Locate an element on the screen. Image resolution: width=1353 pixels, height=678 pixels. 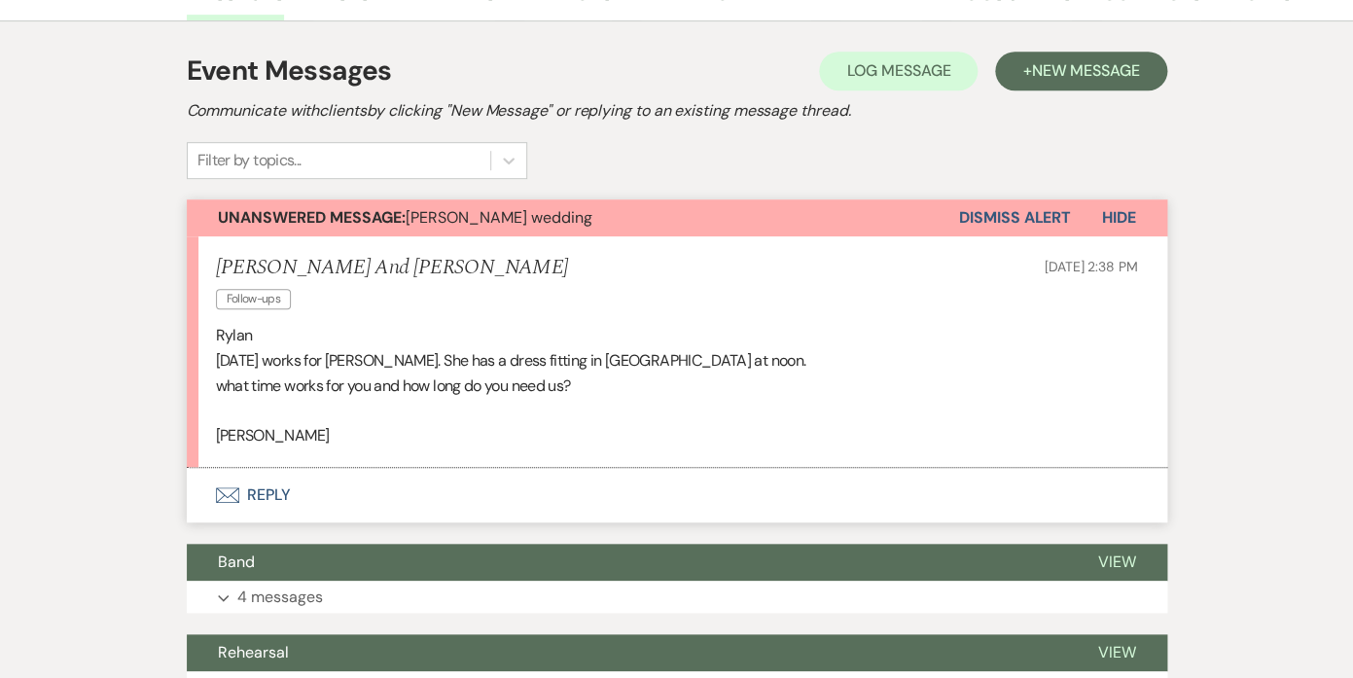
p: what time works for you and how long do you need us? is located at coordinates (677, 386).